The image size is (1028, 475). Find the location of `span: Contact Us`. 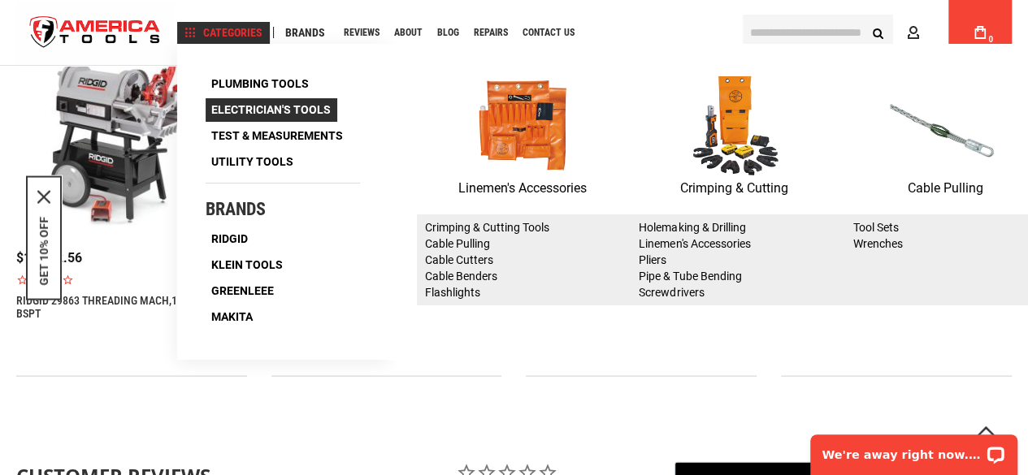

span: Contact Us is located at coordinates (549, 33).